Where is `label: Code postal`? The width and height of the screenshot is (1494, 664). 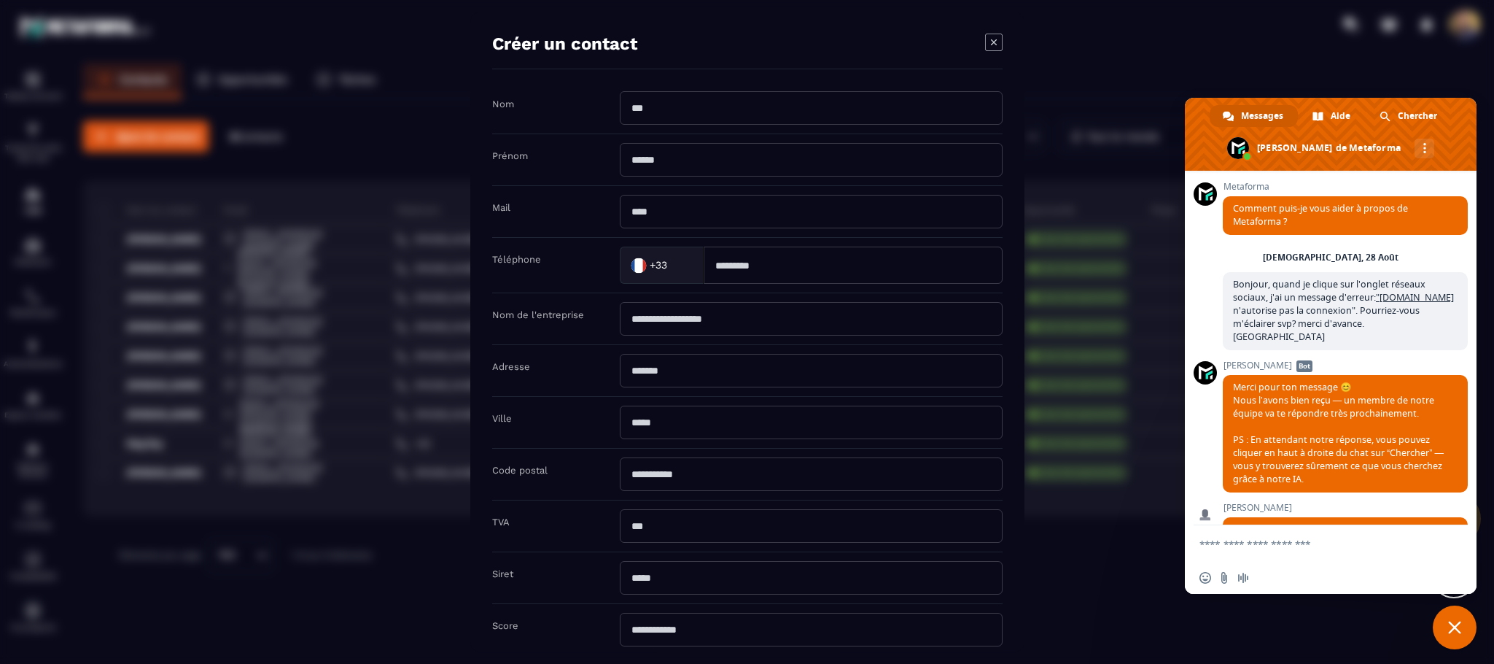
label: Code postal is located at coordinates (520, 470).